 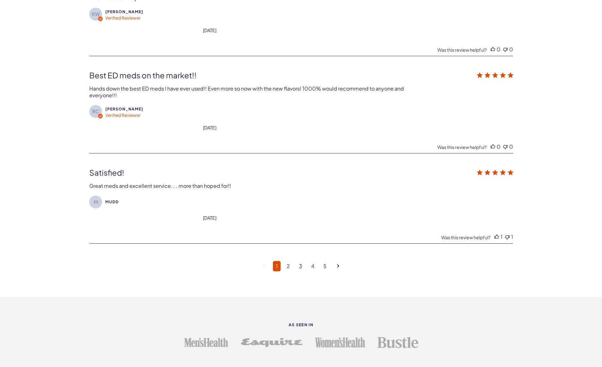 What do you see at coordinates (301, 266) in the screenshot?
I see `a: Goto Page 3` at bounding box center [301, 266].